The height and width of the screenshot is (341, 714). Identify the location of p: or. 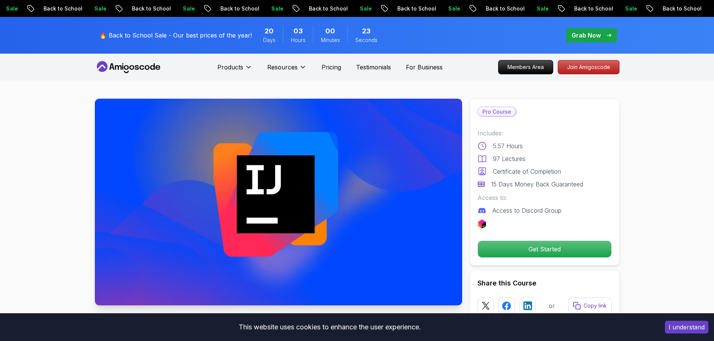
(551, 305).